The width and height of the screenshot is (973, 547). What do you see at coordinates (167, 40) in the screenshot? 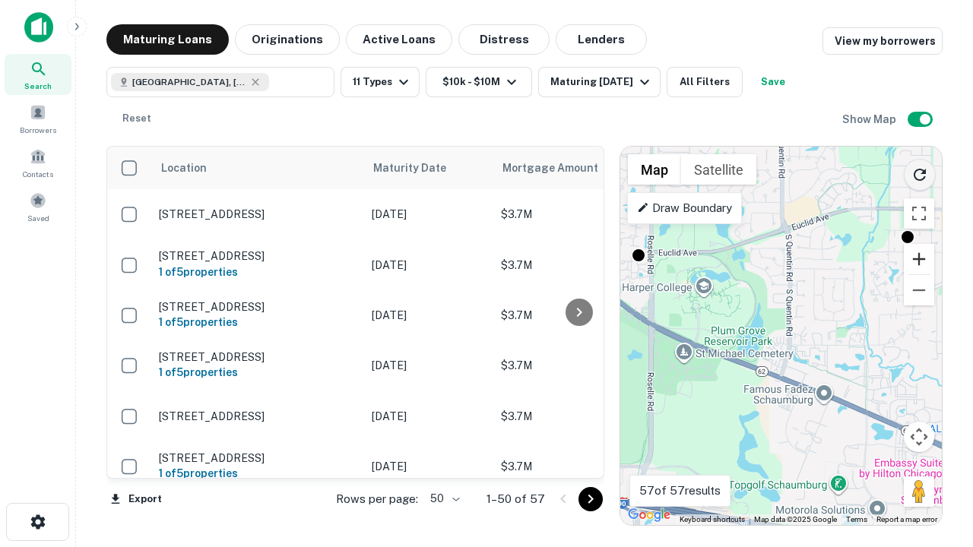
I see `button: Maturing Loans` at bounding box center [167, 40].